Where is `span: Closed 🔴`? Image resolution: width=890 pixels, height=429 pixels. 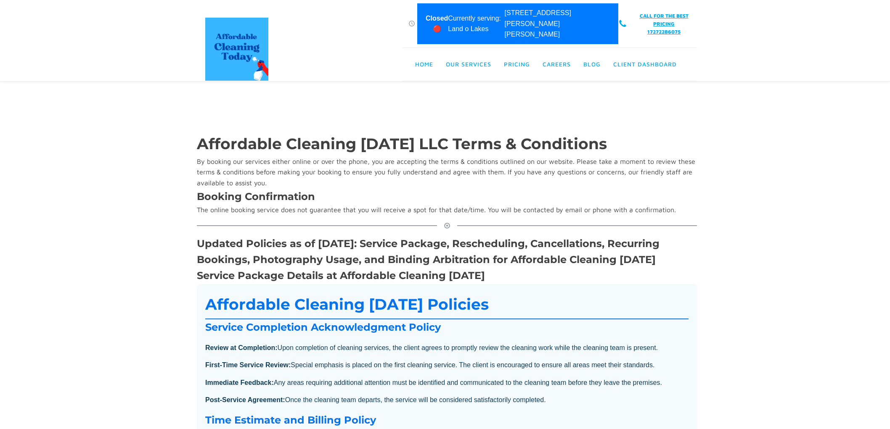 span: Closed 🔴 is located at coordinates (437, 24).